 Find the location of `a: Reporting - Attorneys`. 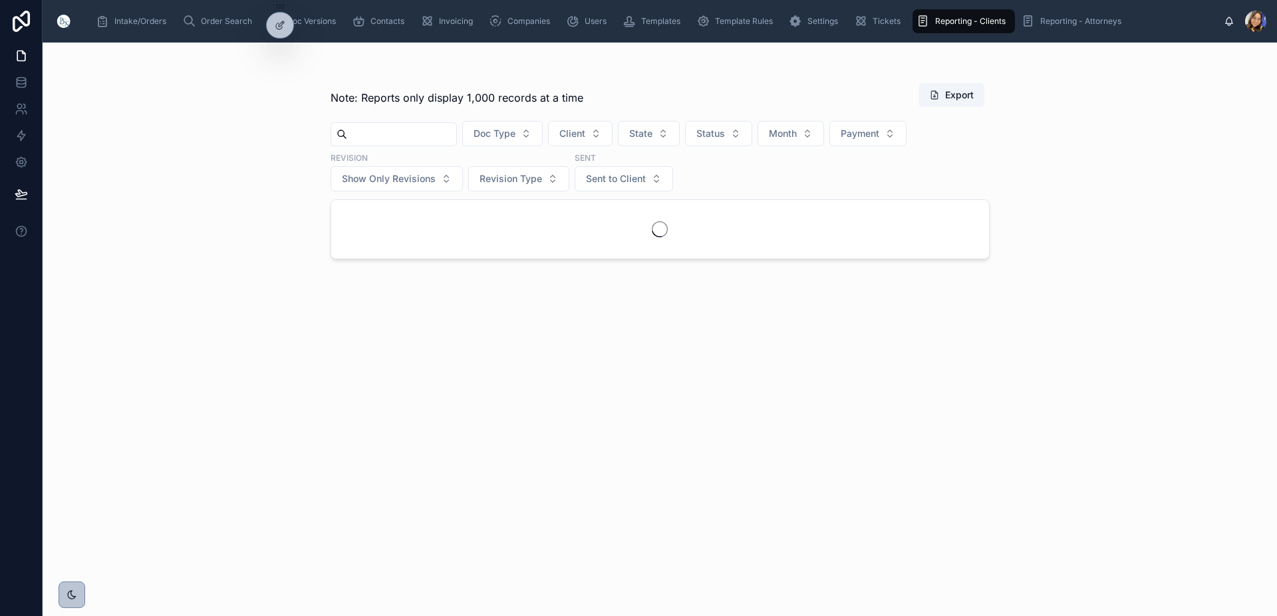

a: Reporting - Attorneys is located at coordinates (1074, 21).